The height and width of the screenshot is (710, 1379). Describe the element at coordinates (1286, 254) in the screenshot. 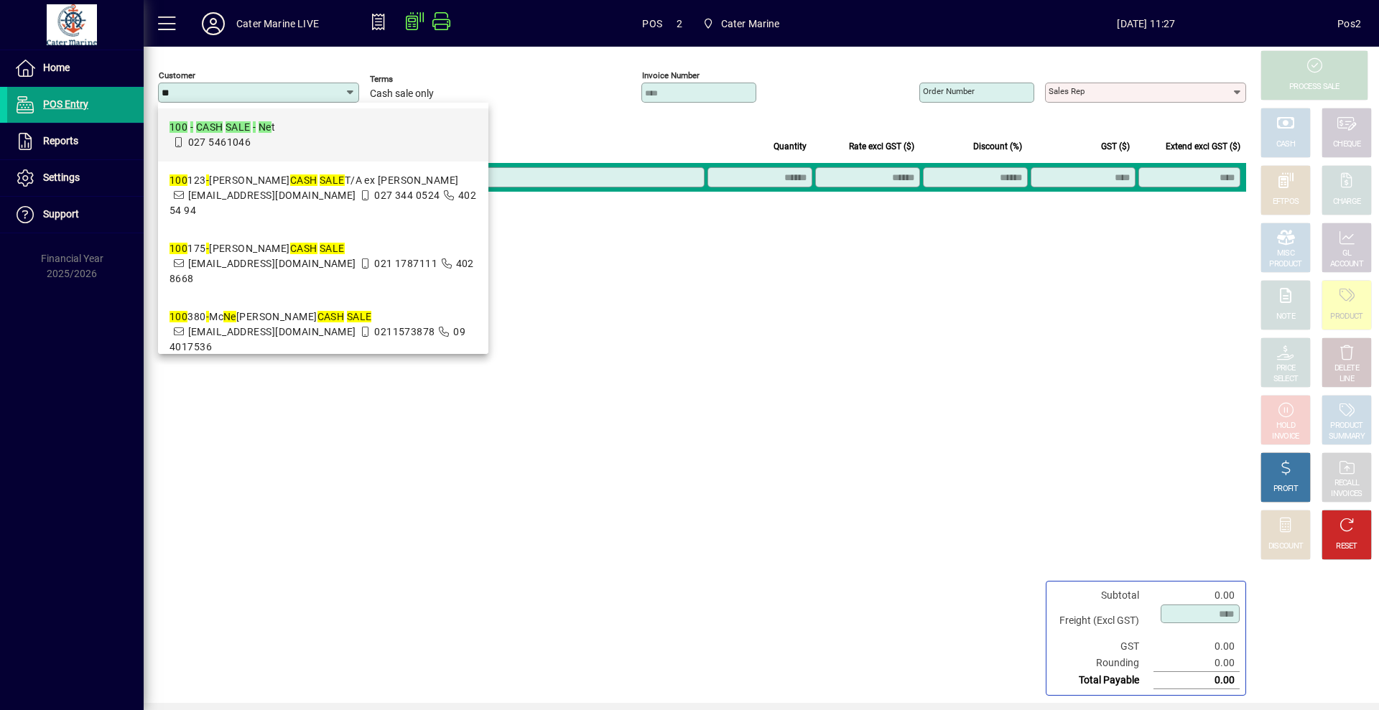

I see `div: MISC` at that location.